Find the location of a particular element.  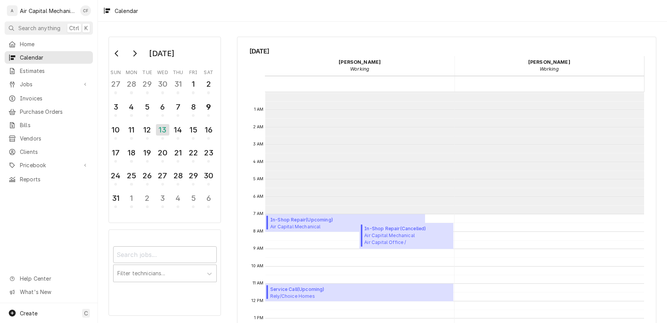

span: 12 PM is located at coordinates (258, 301).